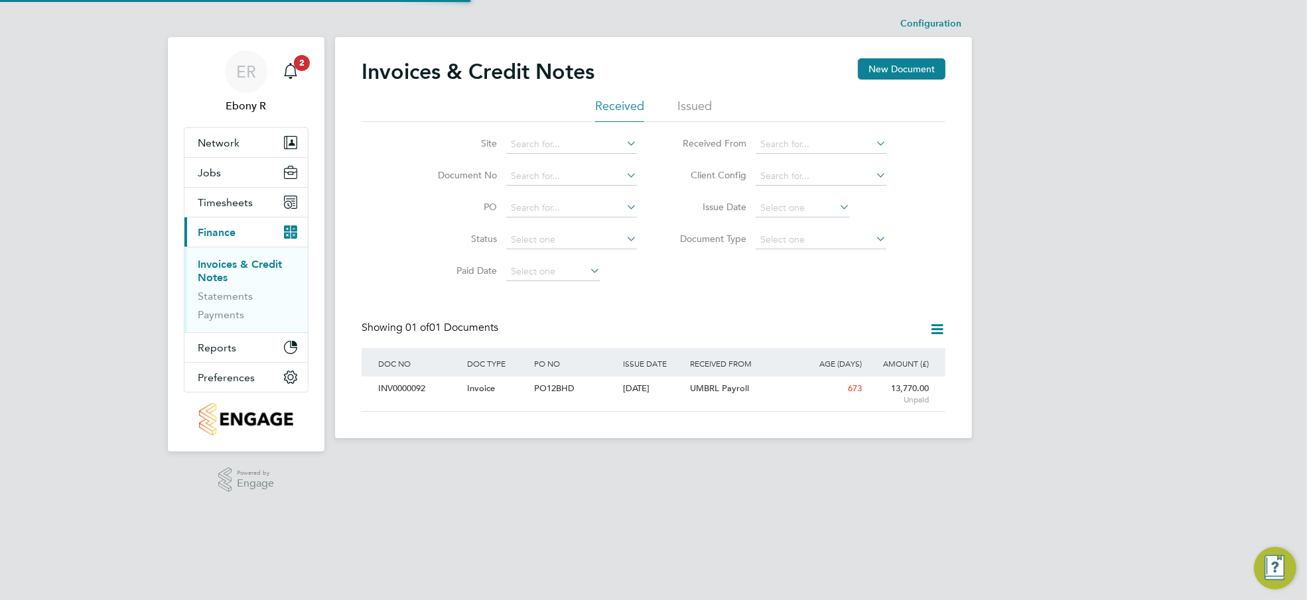  Describe the element at coordinates (831, 364) in the screenshot. I see `div: AGE (DAYS)` at that location.